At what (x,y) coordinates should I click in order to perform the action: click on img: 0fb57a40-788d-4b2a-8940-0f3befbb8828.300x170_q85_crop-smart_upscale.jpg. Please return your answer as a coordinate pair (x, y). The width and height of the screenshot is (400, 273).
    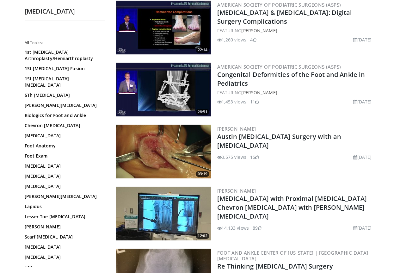
    Looking at the image, I should click on (163, 89).